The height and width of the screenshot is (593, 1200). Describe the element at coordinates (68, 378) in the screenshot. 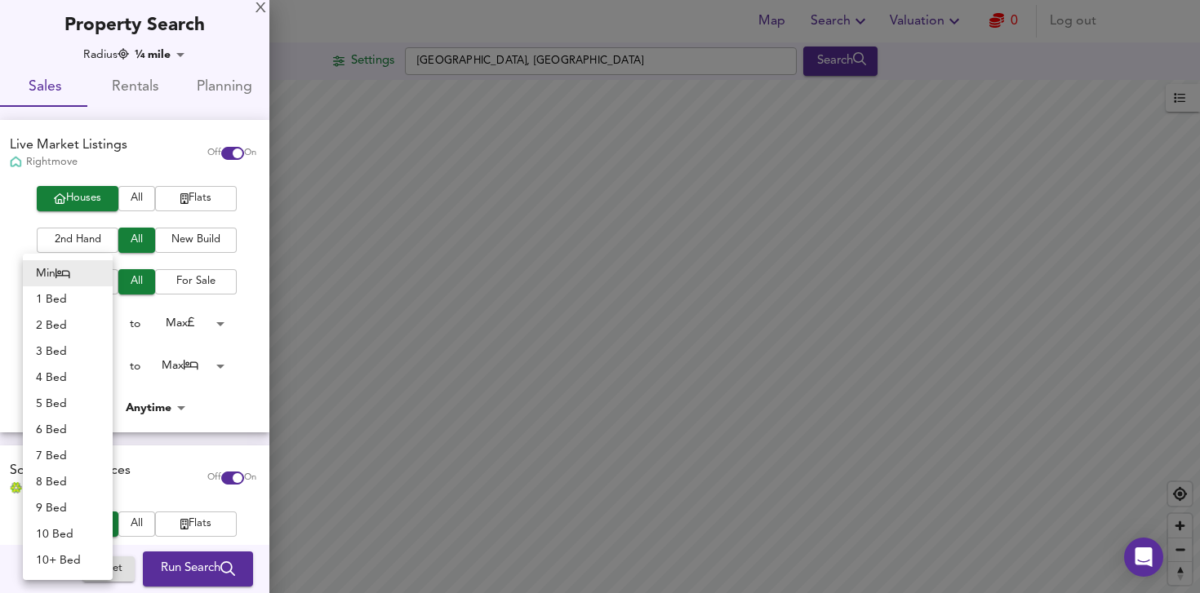

I see `li: 4 Bed` at that location.